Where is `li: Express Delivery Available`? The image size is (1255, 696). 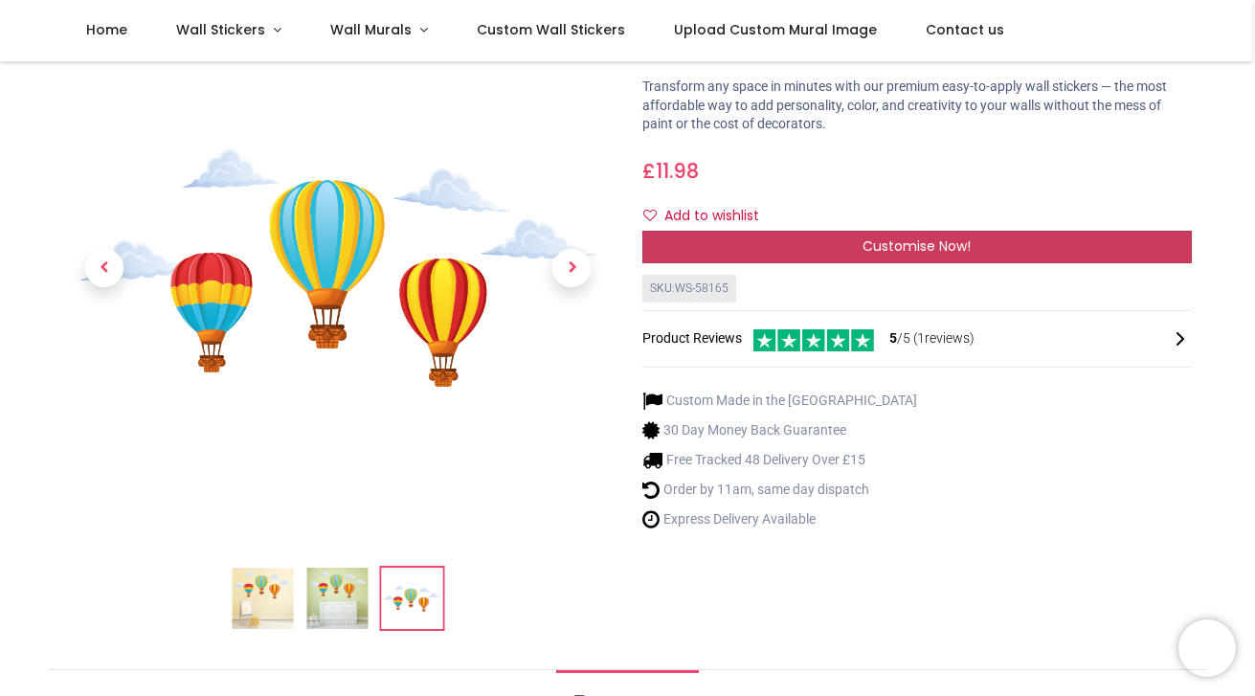
li: Express Delivery Available is located at coordinates (779, 519).